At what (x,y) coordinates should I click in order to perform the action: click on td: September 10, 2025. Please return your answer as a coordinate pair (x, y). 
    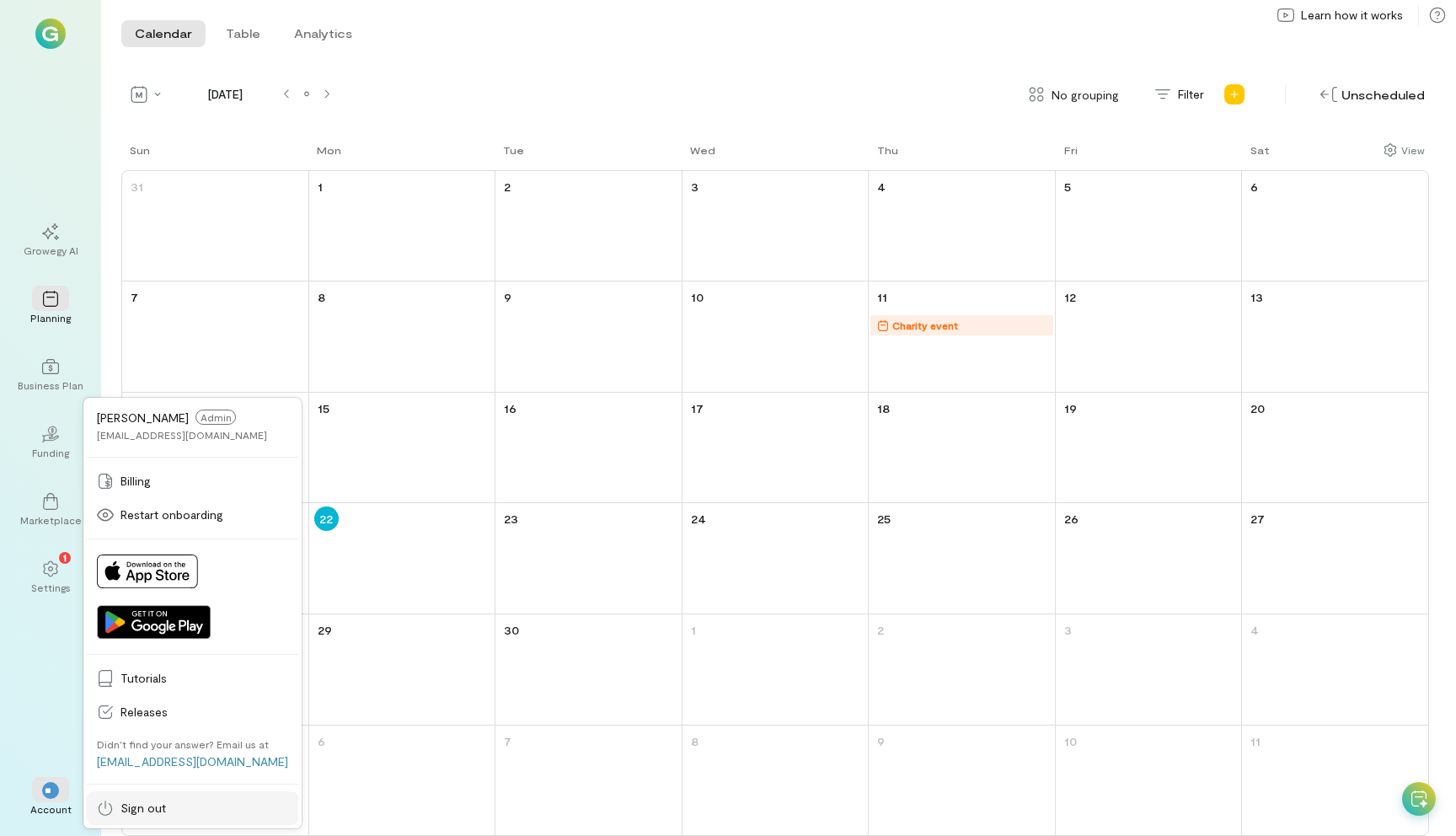
    Looking at the image, I should click on (775, 337).